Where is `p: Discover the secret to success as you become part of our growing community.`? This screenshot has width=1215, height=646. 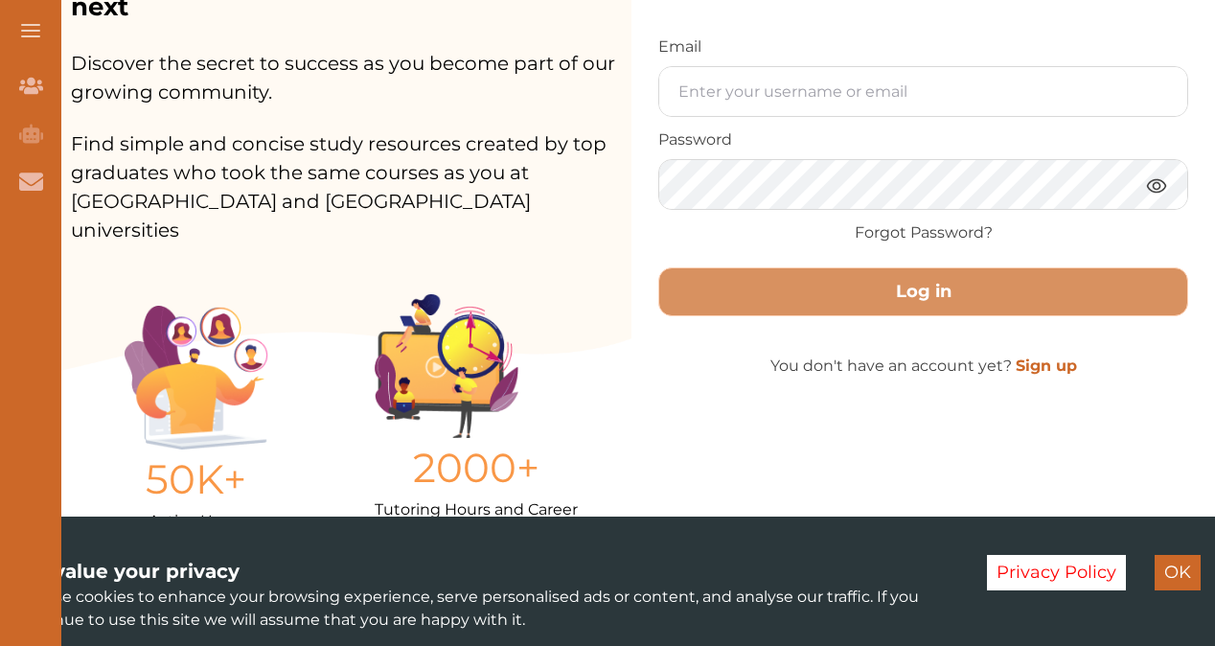
p: Discover the secret to success as you become part of our growing community. is located at coordinates (351, 66).